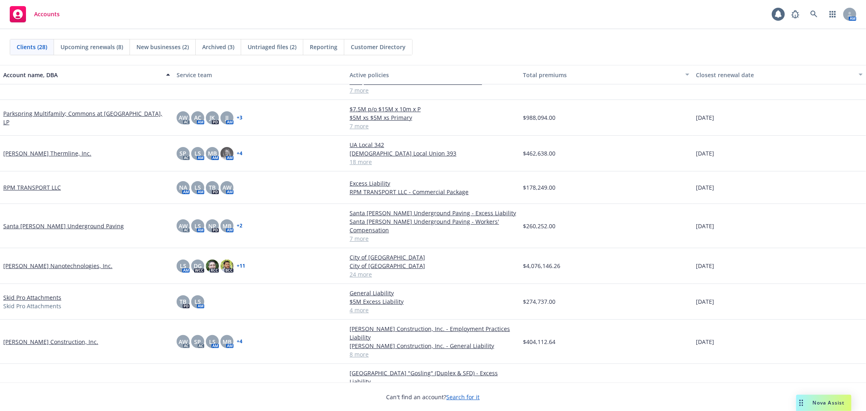  What do you see at coordinates (218, 47) in the screenshot?
I see `span: Archived (3)` at bounding box center [218, 47].